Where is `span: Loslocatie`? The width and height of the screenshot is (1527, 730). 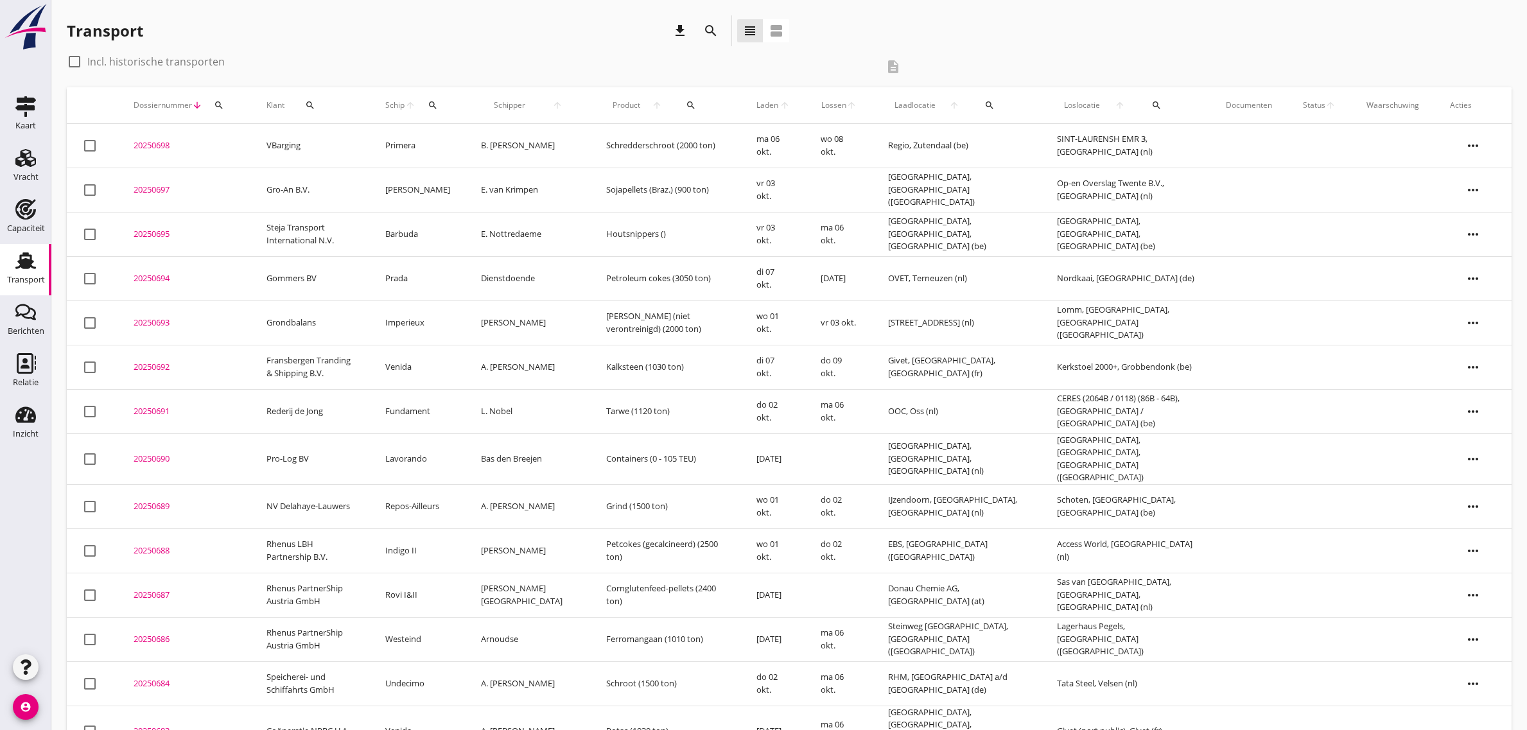
span: Loslocatie is located at coordinates (1082, 105).